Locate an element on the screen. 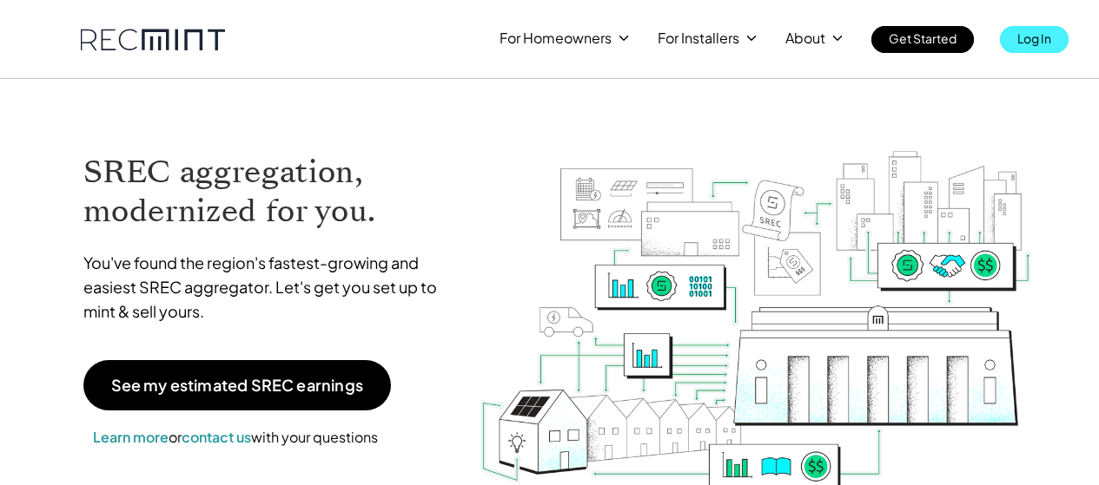 This screenshot has height=485, width=1099. p: Get Started is located at coordinates (922, 38).